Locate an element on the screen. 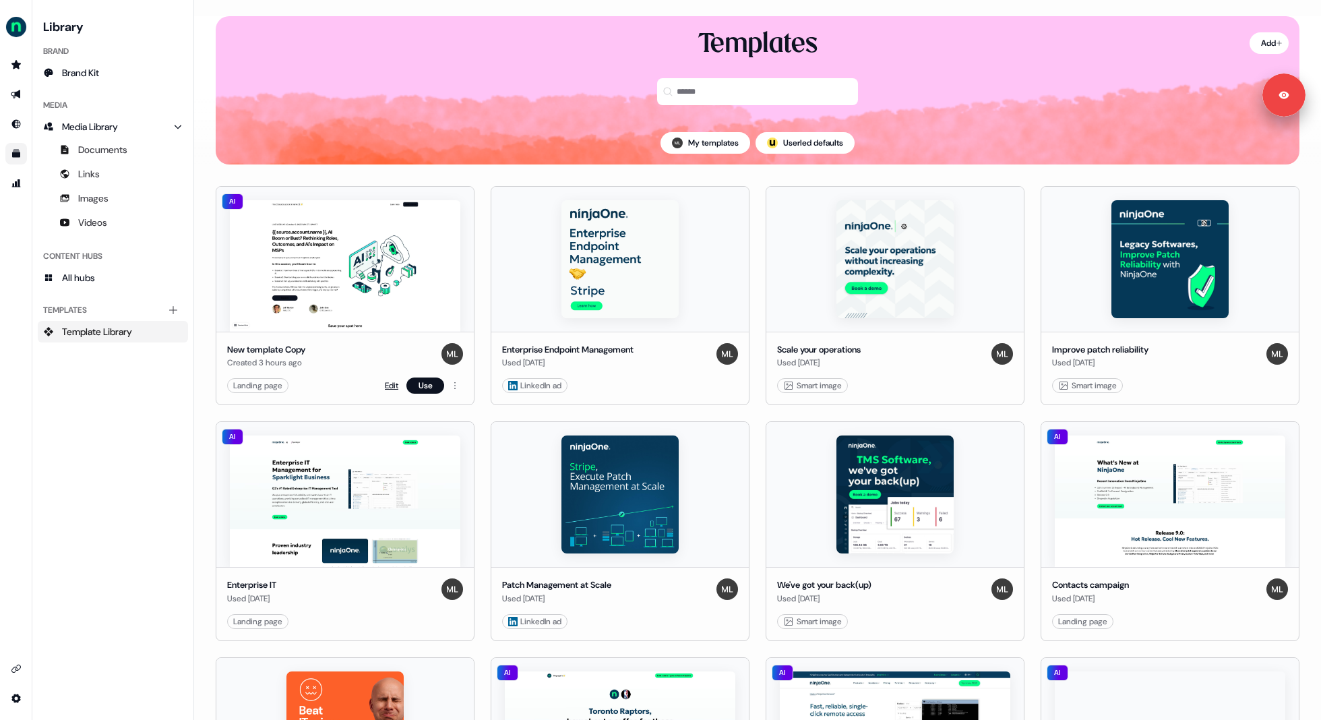 This screenshot has height=720, width=1321. div: Brand is located at coordinates (113, 51).